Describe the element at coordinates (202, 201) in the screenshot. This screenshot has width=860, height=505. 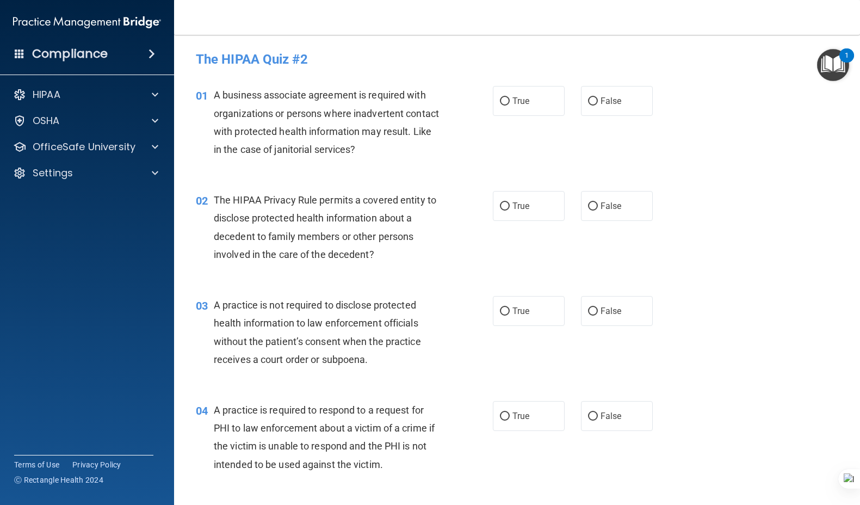
I see `span: 02` at that location.